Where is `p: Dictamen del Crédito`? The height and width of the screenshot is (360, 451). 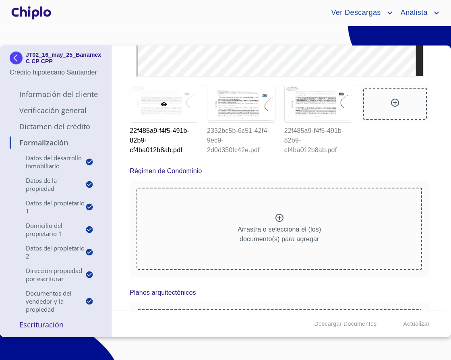
p: Dictamen del Crédito is located at coordinates (56, 127).